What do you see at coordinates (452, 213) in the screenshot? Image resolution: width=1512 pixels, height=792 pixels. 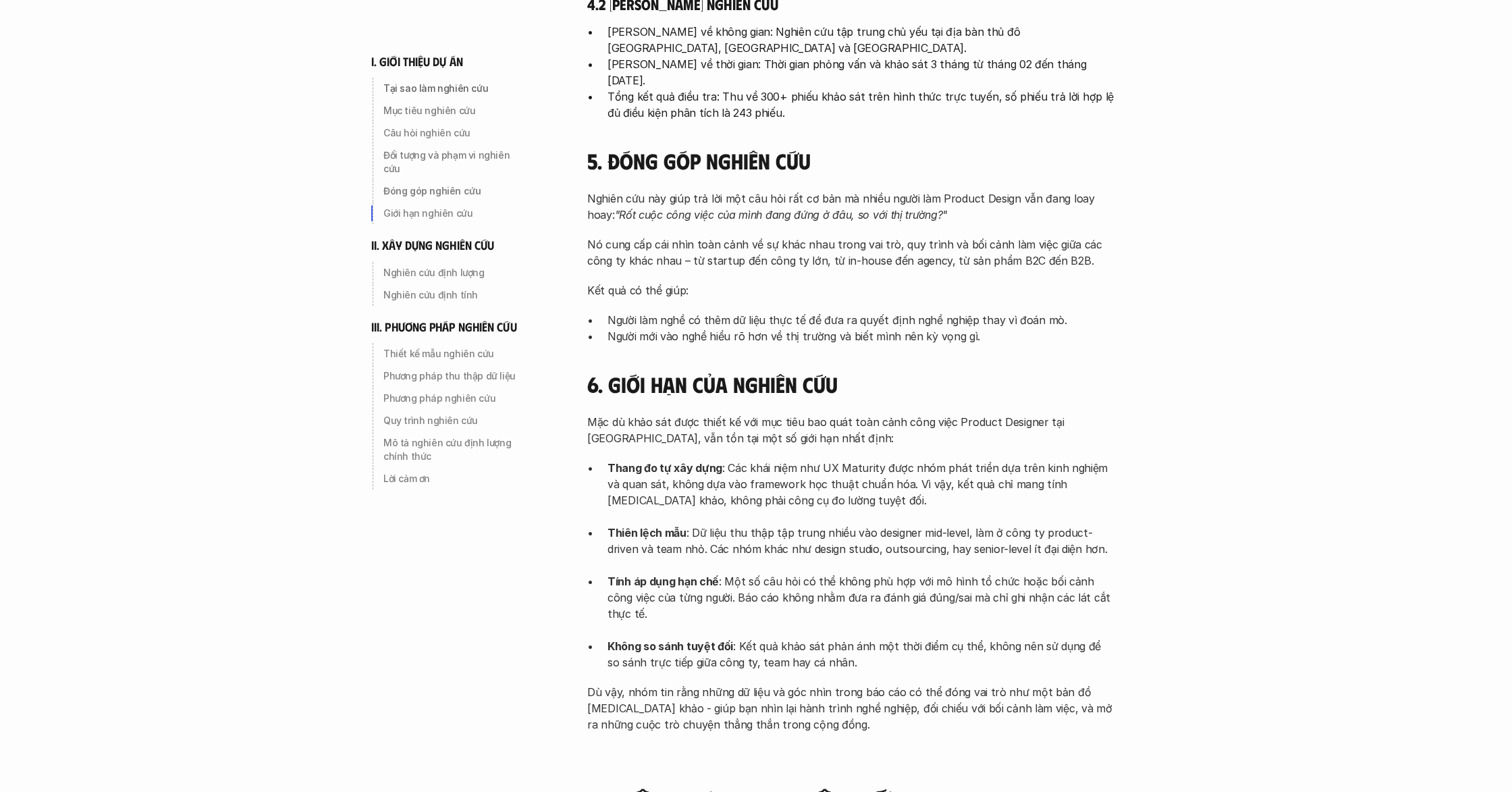 I see `a: Giới hạn nghiên cứu` at bounding box center [452, 213].